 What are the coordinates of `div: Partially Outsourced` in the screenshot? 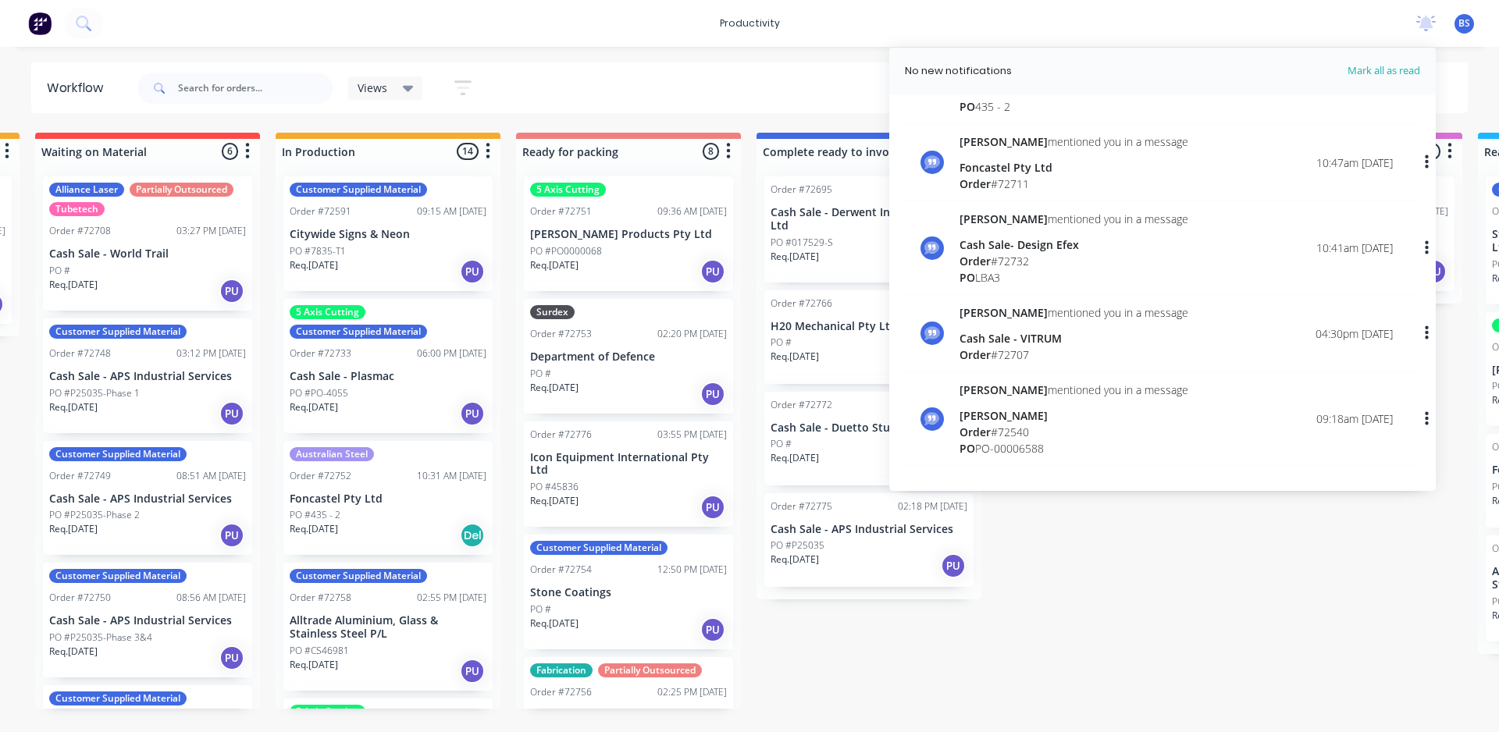 It's located at (181, 190).